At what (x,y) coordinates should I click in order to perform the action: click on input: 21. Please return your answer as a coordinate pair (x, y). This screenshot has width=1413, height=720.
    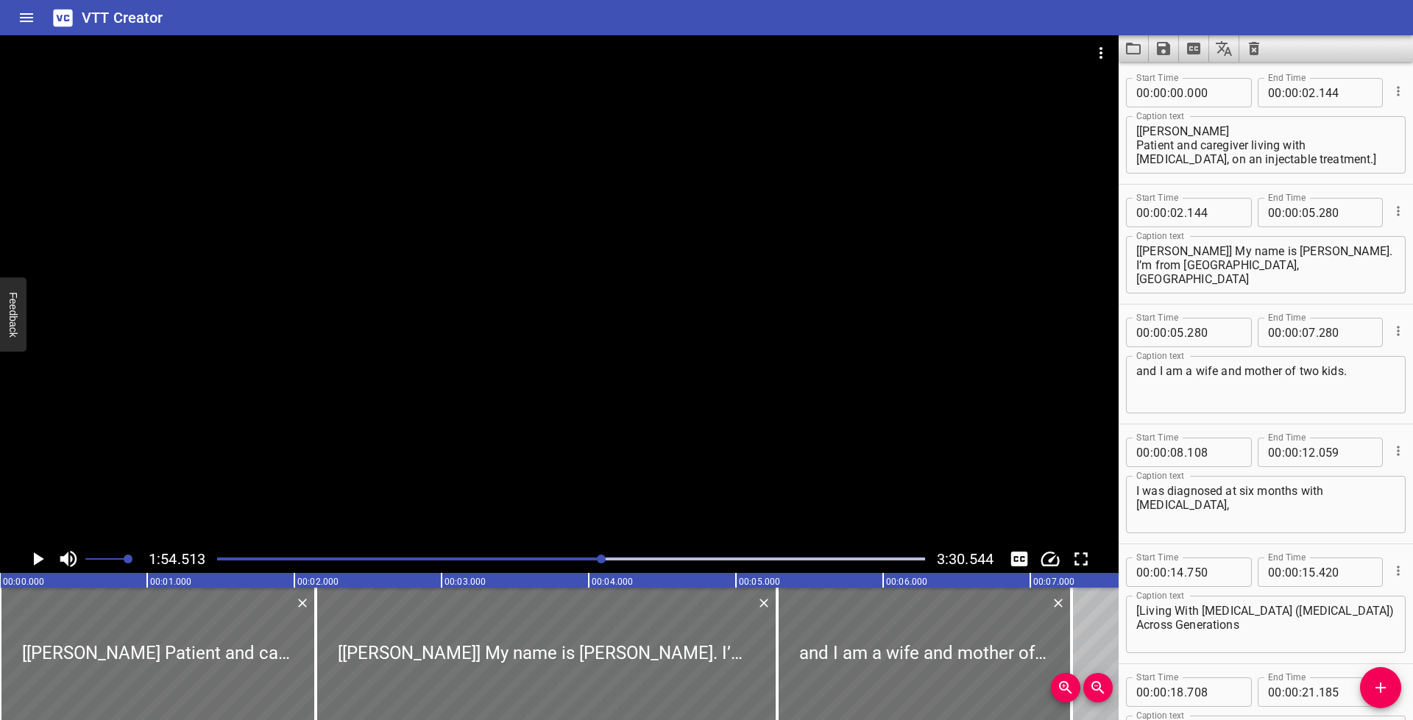
    Looking at the image, I should click on (1308, 692).